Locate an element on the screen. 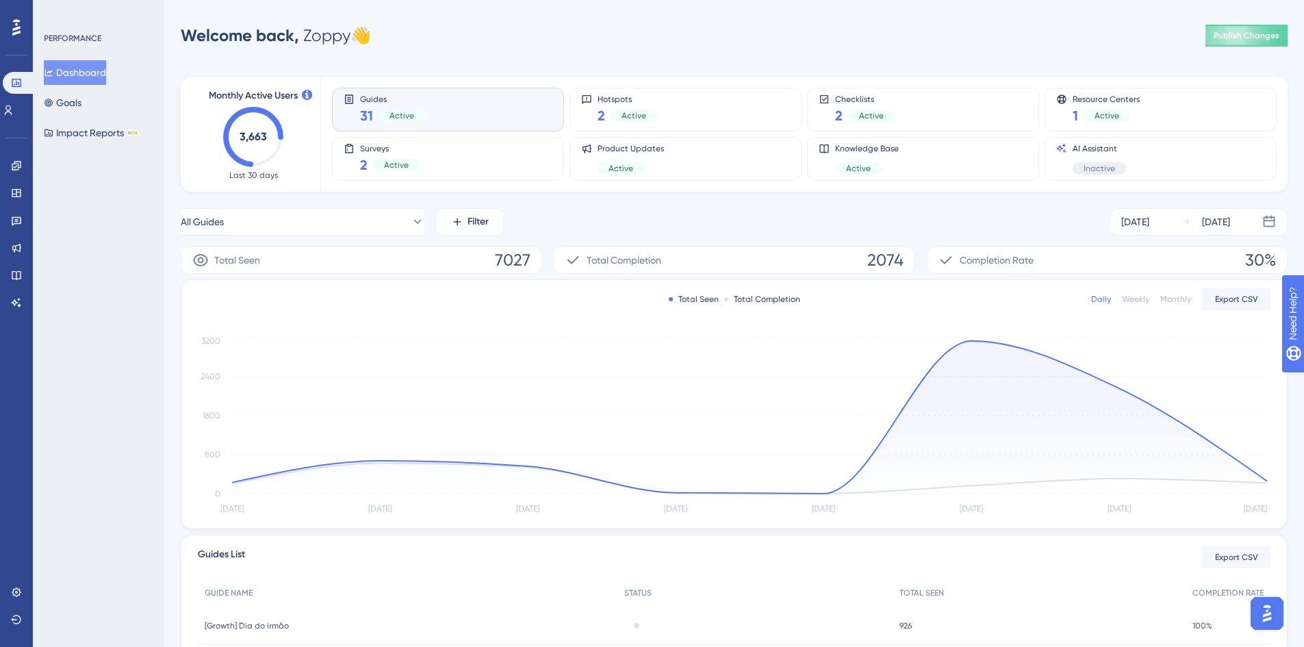  span: Checklists is located at coordinates (865, 99).